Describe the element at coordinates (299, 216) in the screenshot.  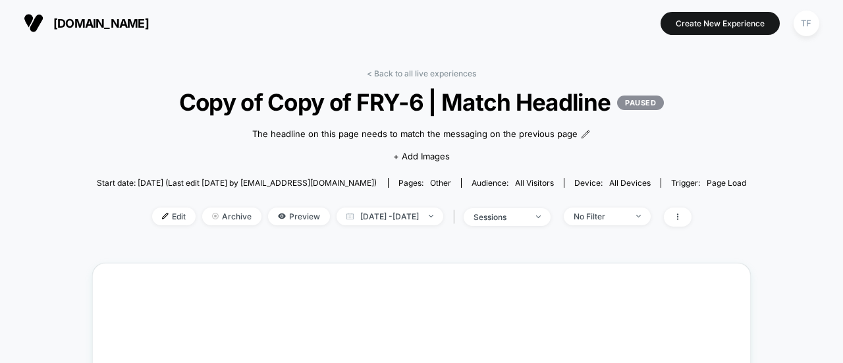
I see `span: Preview` at that location.